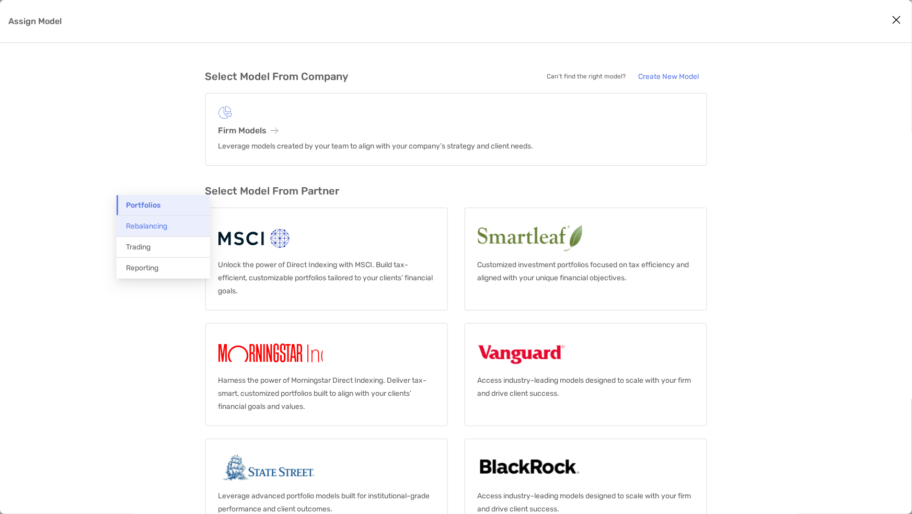 The width and height of the screenshot is (912, 514). Describe the element at coordinates (456, 191) in the screenshot. I see `h3: Select Model From Partner` at that location.